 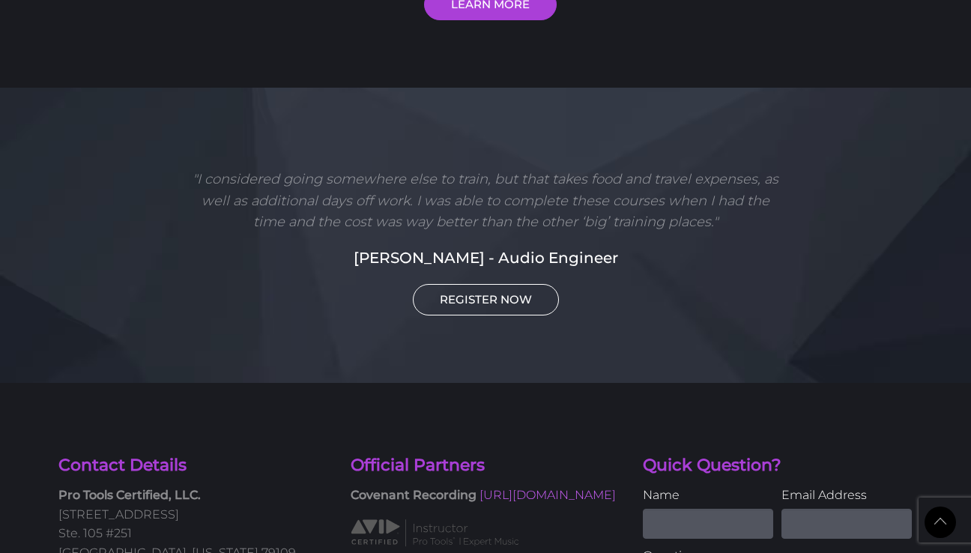 I want to click on h4: Contact Details, so click(x=193, y=465).